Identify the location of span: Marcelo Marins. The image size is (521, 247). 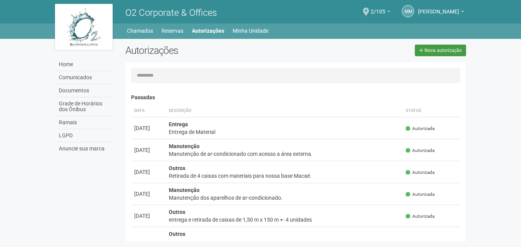
(438, 8).